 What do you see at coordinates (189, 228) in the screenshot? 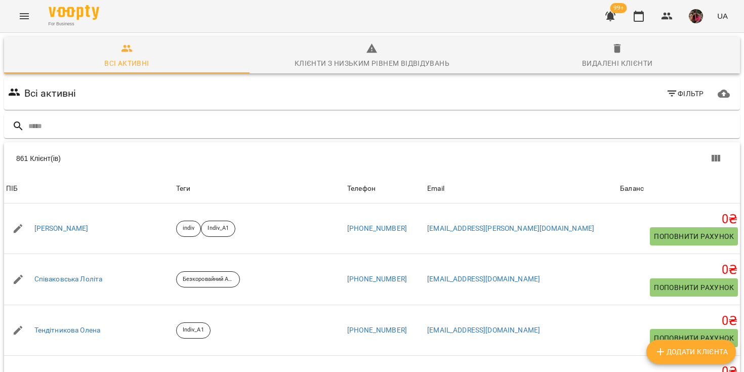
I see `p: indiv` at bounding box center [189, 228].